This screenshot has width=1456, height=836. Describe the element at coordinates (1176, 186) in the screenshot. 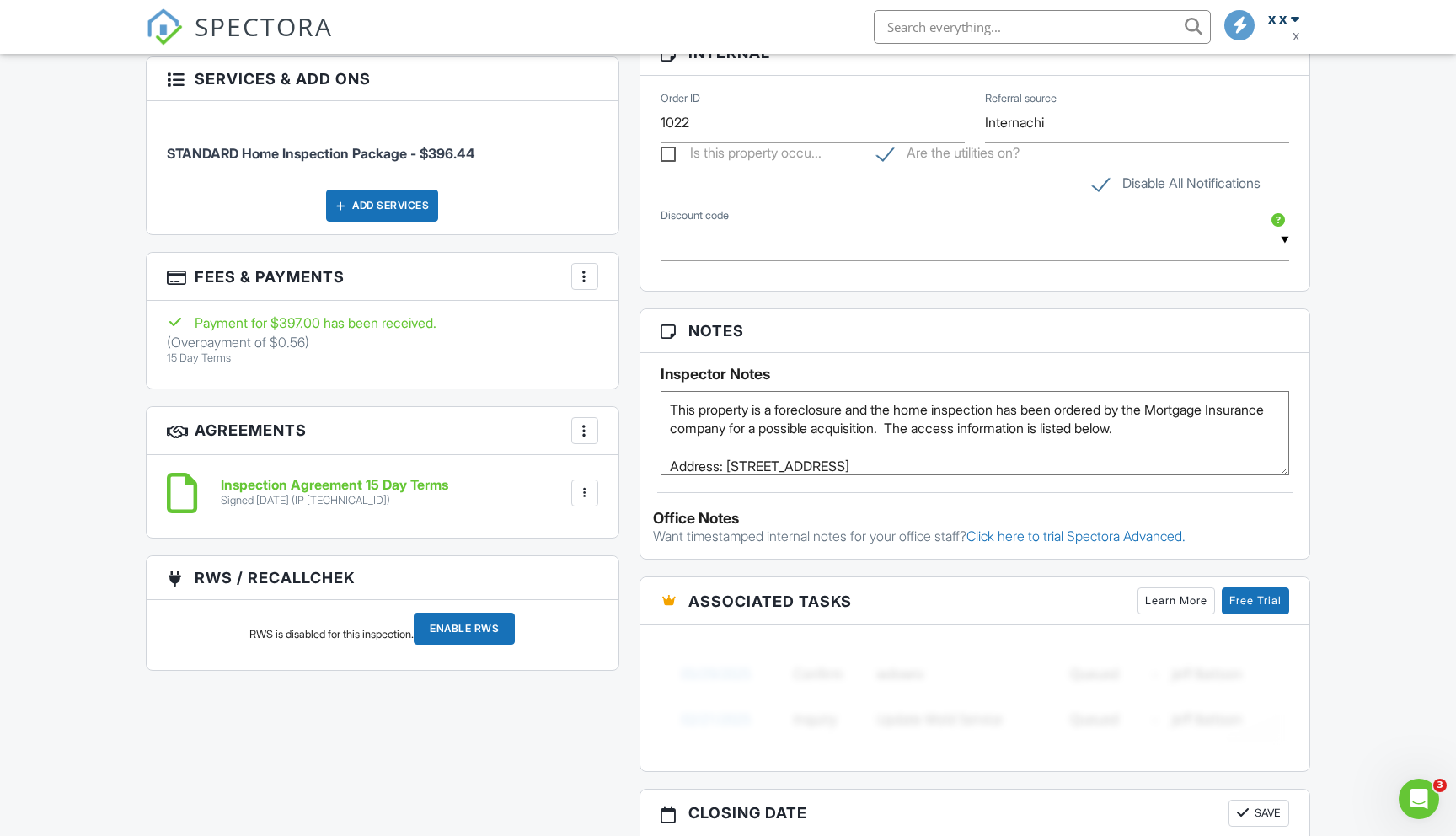

I see `label: Disable All Notifications` at that location.